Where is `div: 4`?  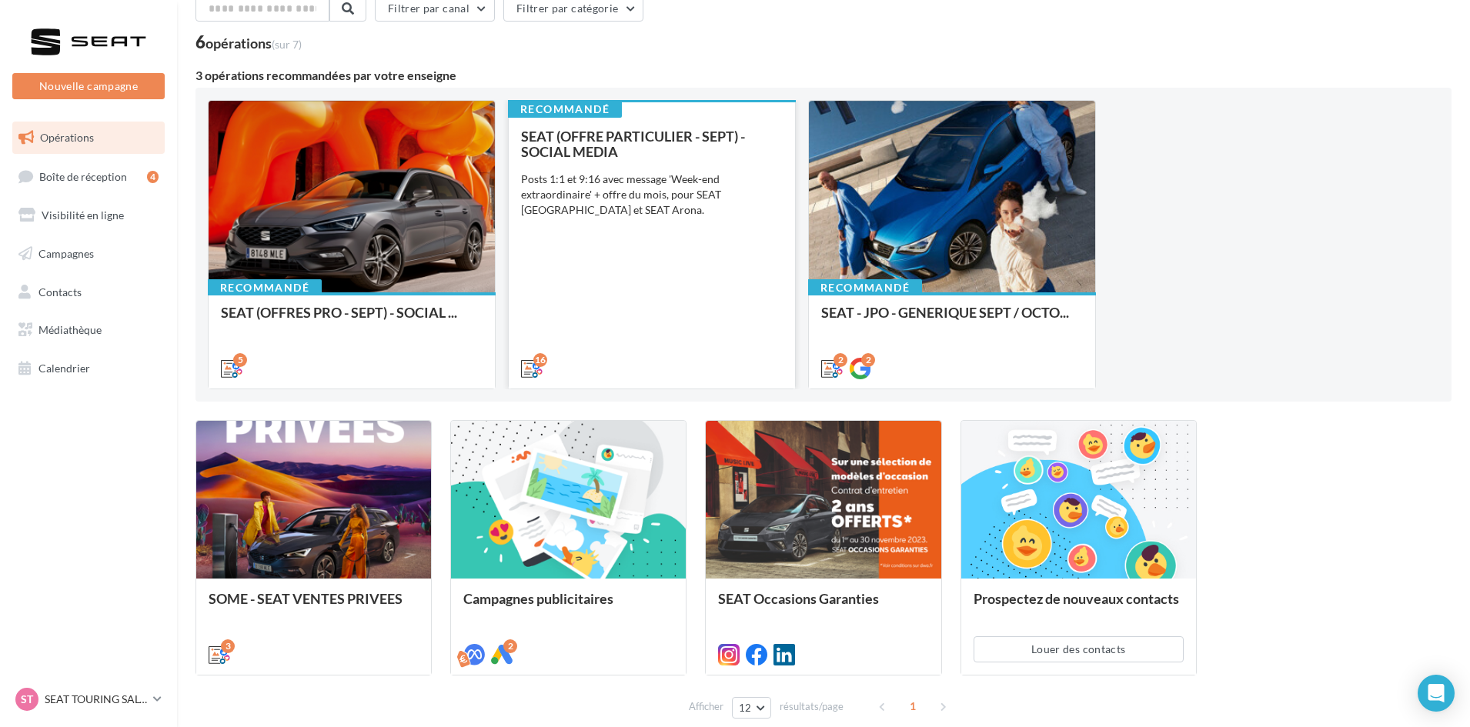 div: 4 is located at coordinates (152, 177).